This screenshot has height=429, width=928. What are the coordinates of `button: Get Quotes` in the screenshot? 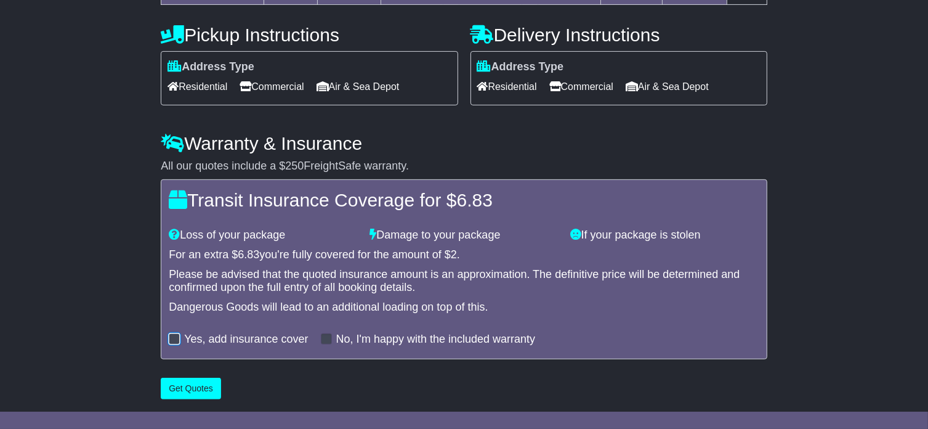 It's located at (191, 388).